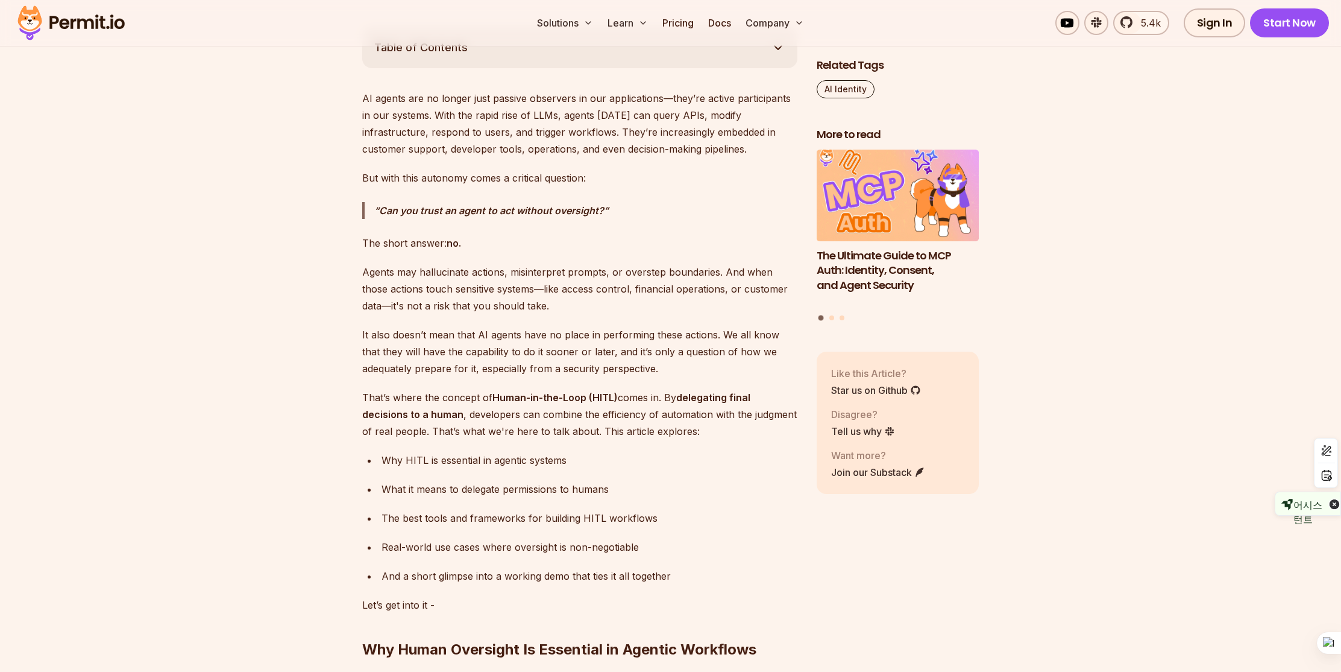 This screenshot has height=672, width=1341. I want to click on a: AI Identity, so click(846, 89).